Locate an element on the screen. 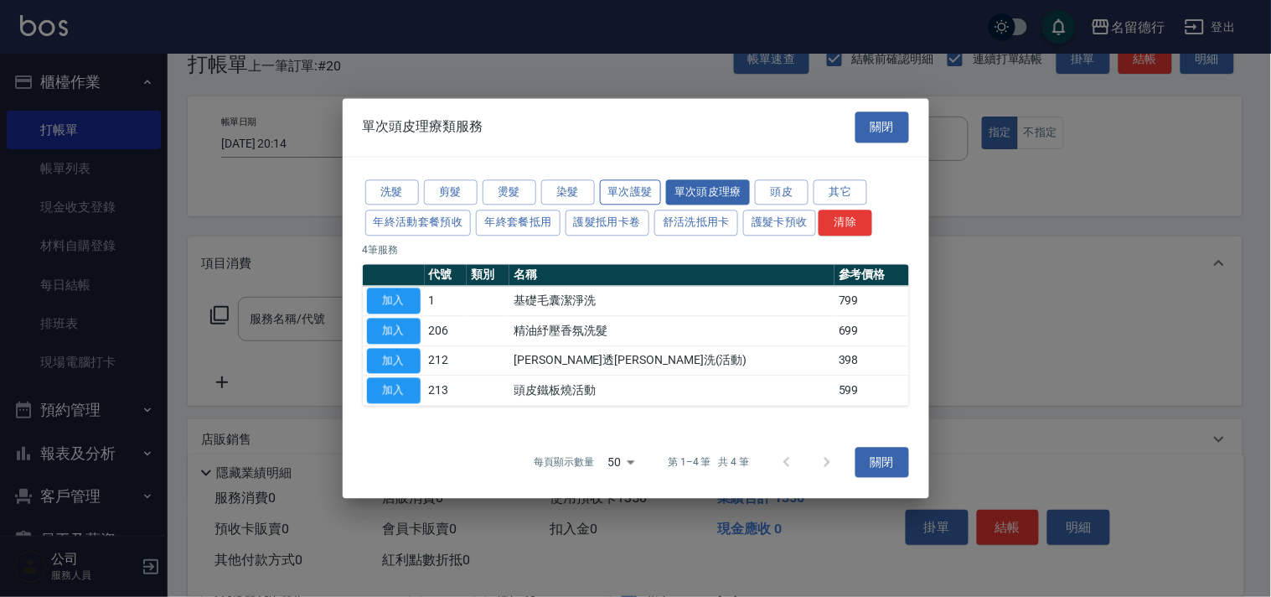 The image size is (1271, 597). td: 1 is located at coordinates (446, 301).